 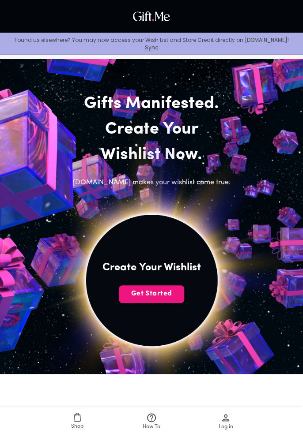 I want to click on a: Log in, so click(x=226, y=422).